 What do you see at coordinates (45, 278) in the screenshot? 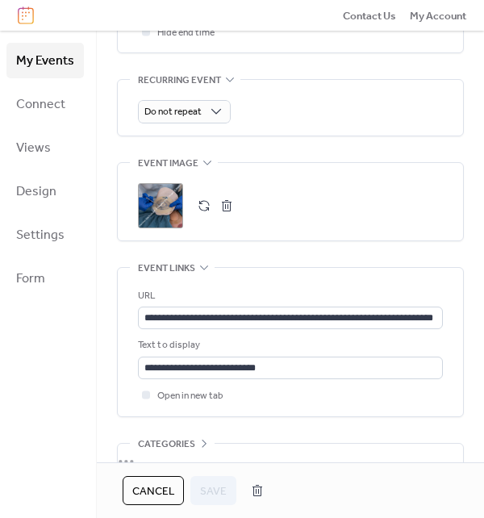
I see `a: Form` at bounding box center [45, 278].